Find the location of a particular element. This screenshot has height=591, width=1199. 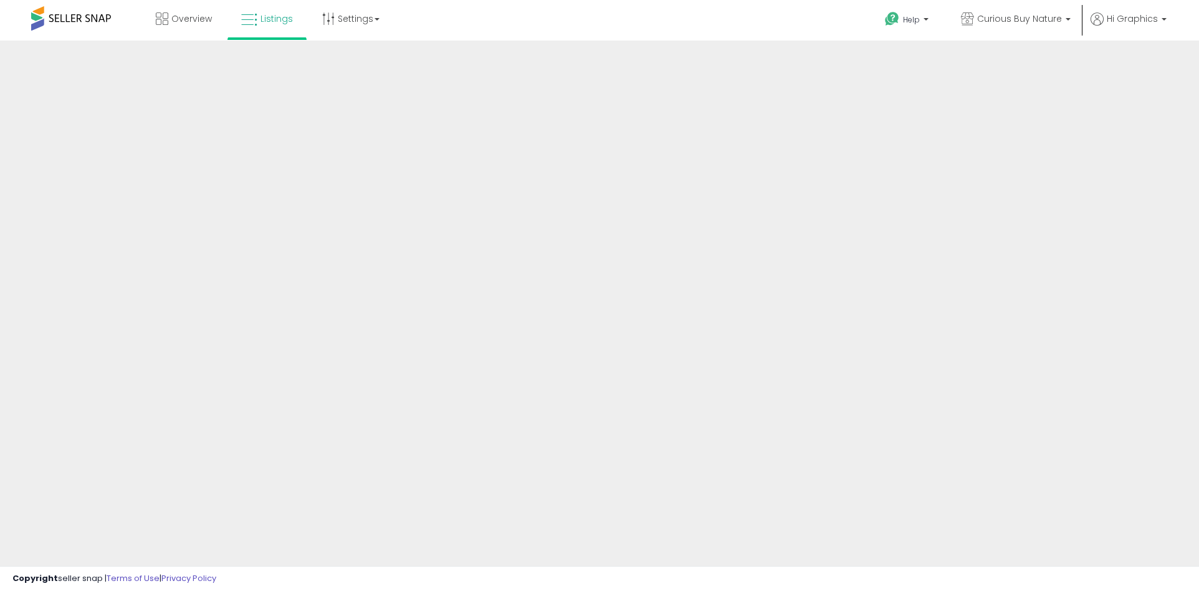

i: Get Help is located at coordinates (892, 19).